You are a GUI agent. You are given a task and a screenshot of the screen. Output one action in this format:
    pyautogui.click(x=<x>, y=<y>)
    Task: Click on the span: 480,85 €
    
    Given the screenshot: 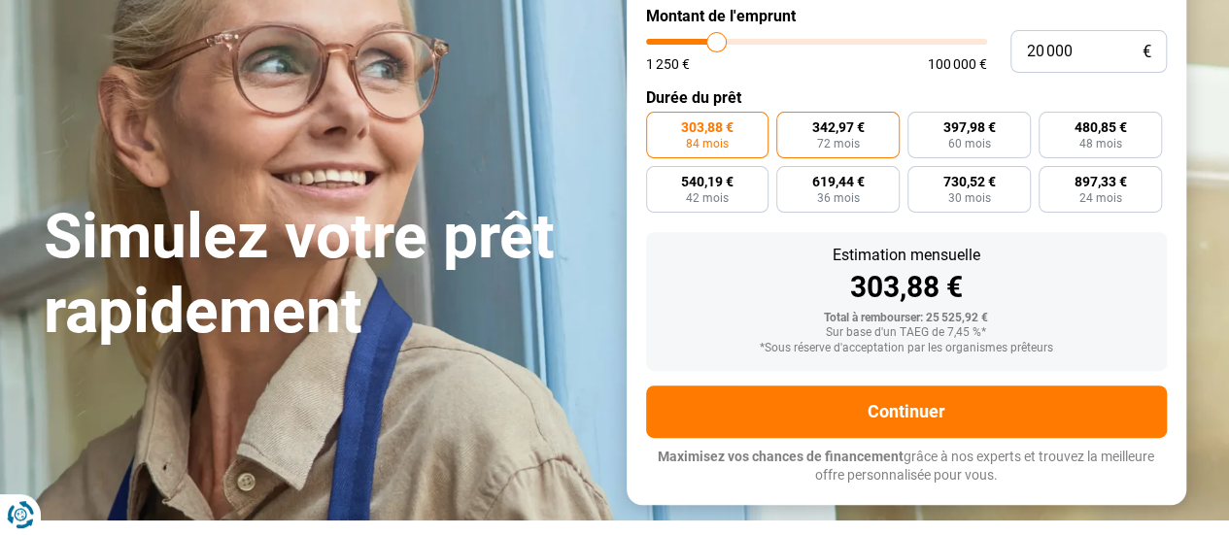 What is the action you would take?
    pyautogui.click(x=1100, y=127)
    